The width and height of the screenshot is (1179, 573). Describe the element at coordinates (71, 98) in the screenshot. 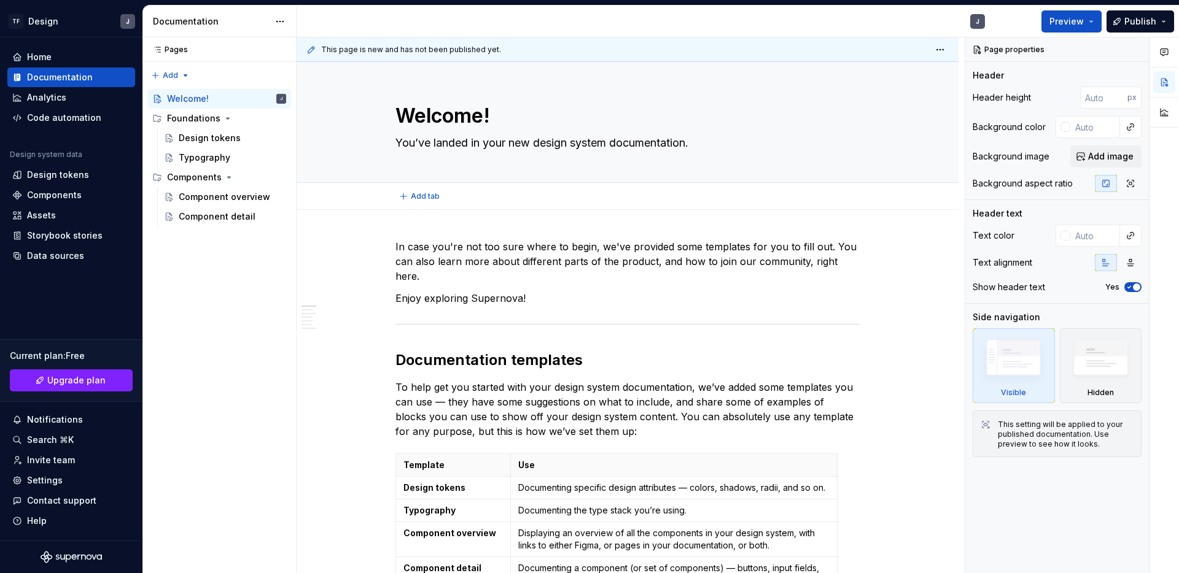

I see `a: Analytics` at that location.